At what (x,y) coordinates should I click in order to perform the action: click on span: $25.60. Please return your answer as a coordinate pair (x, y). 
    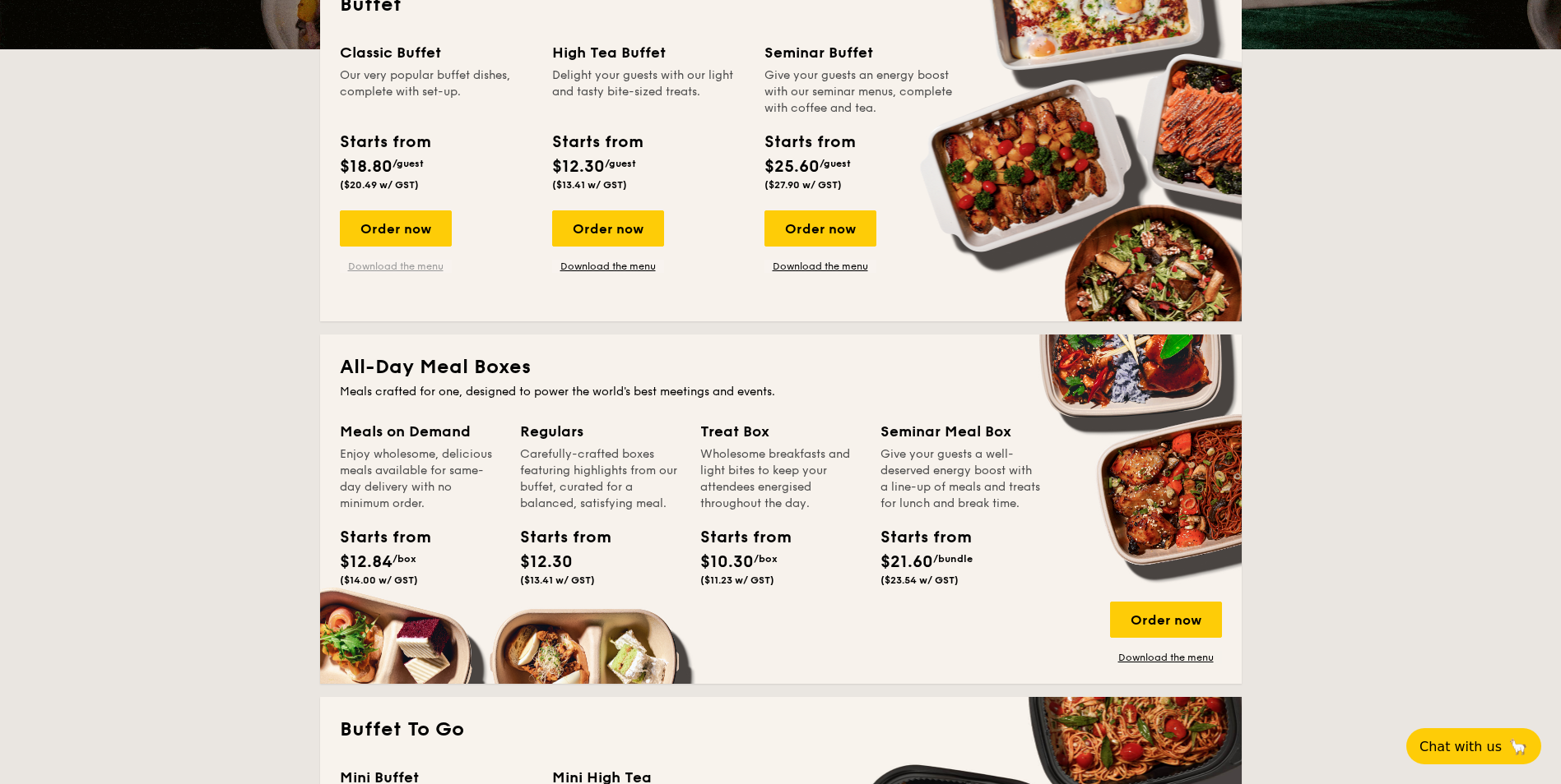
    Looking at the image, I should click on (791, 167).